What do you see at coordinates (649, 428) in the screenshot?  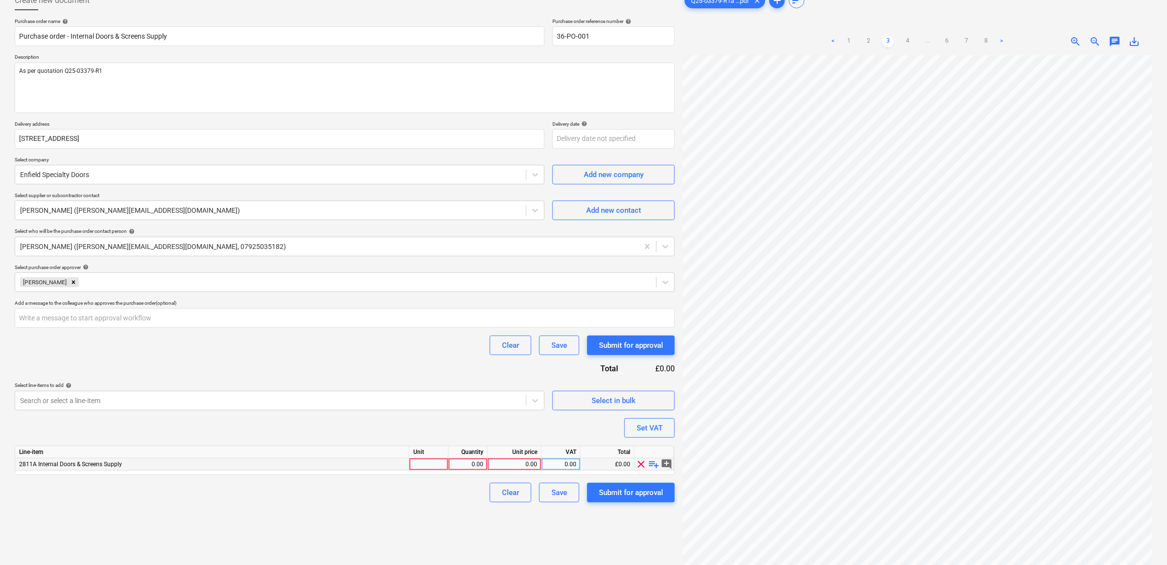 I see `button: Set VAT` at bounding box center [649, 428].